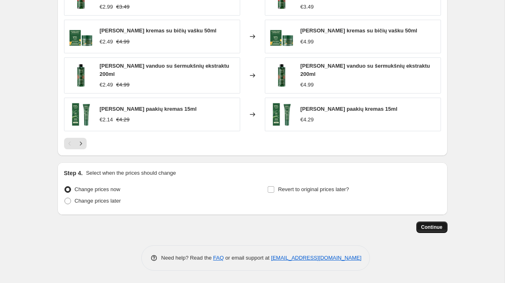 The image size is (505, 283). What do you see at coordinates (75, 144) in the screenshot?
I see `nav: Pagination` at bounding box center [75, 144].